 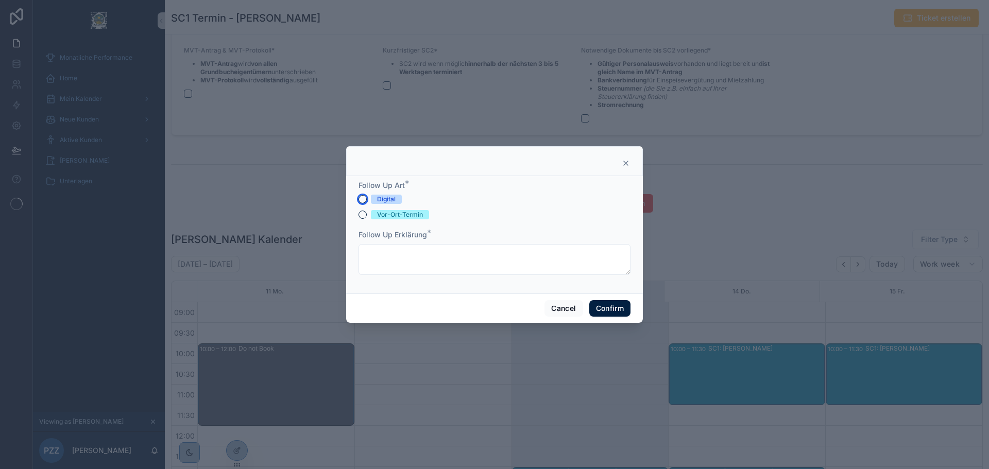 I want to click on div: Digital, so click(x=386, y=199).